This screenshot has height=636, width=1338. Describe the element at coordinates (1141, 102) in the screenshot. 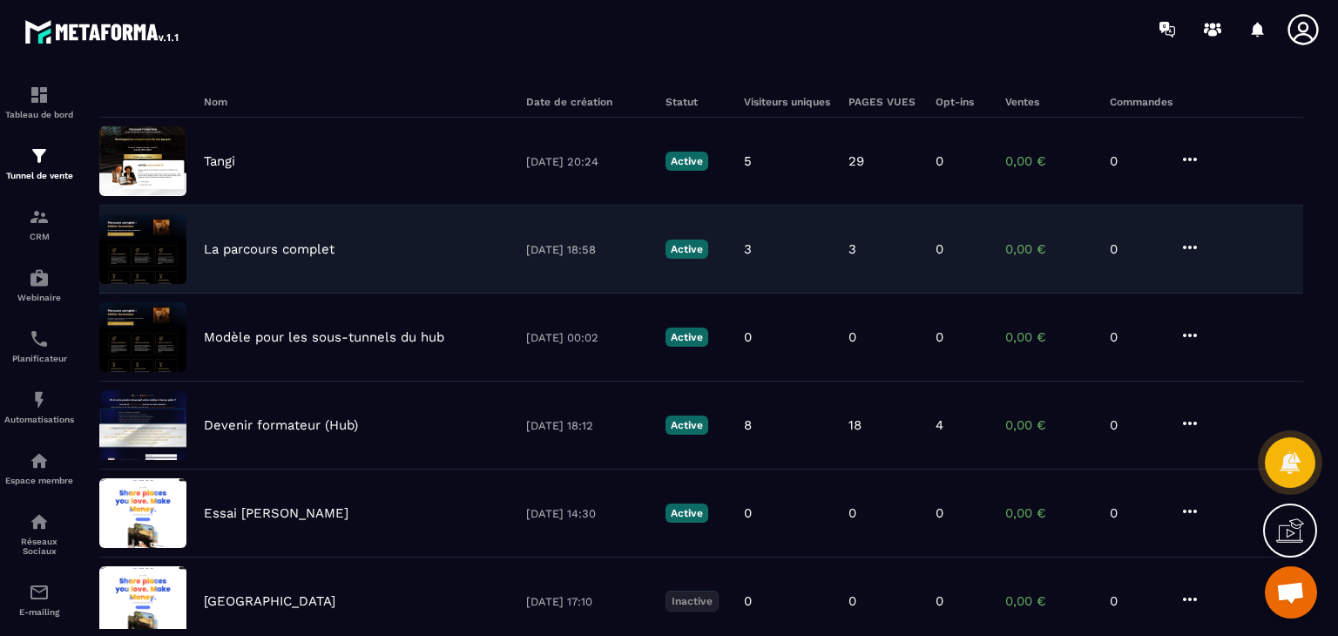

I see `h6: Commandes` at that location.